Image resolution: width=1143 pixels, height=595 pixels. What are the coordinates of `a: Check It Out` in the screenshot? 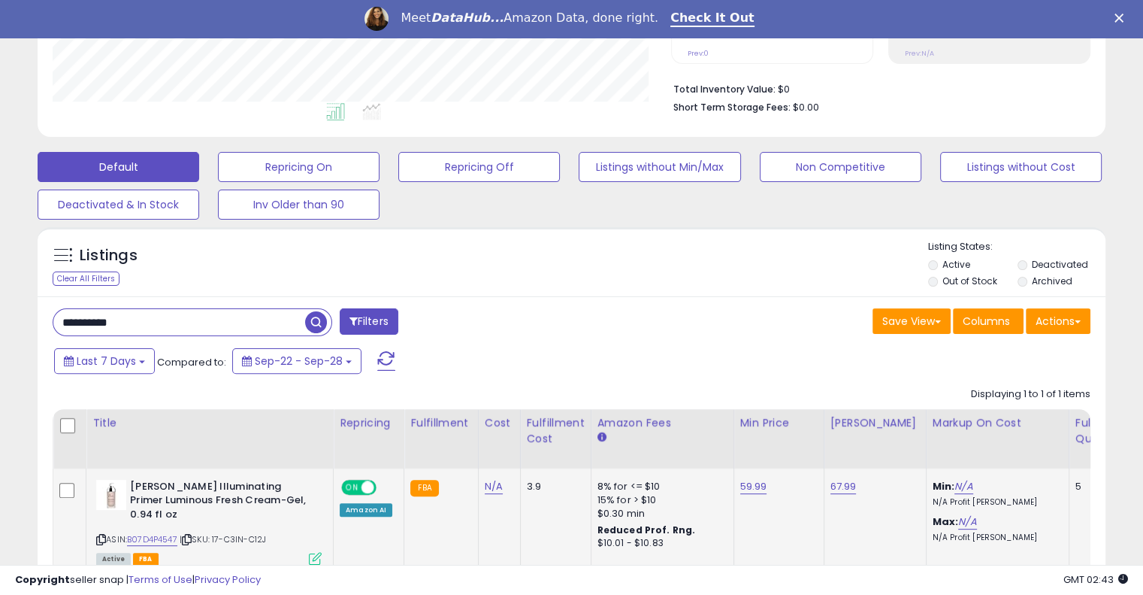 It's located at (713, 19).